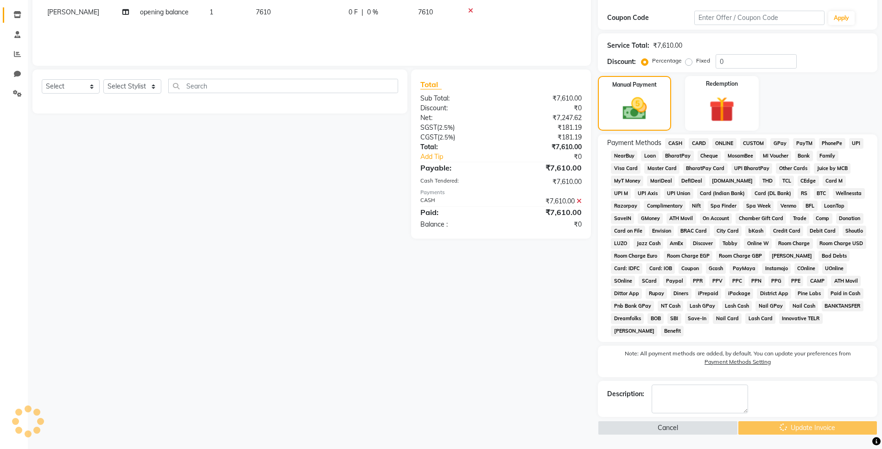 The height and width of the screenshot is (449, 882). Describe the element at coordinates (661, 231) in the screenshot. I see `span: Envision` at that location.